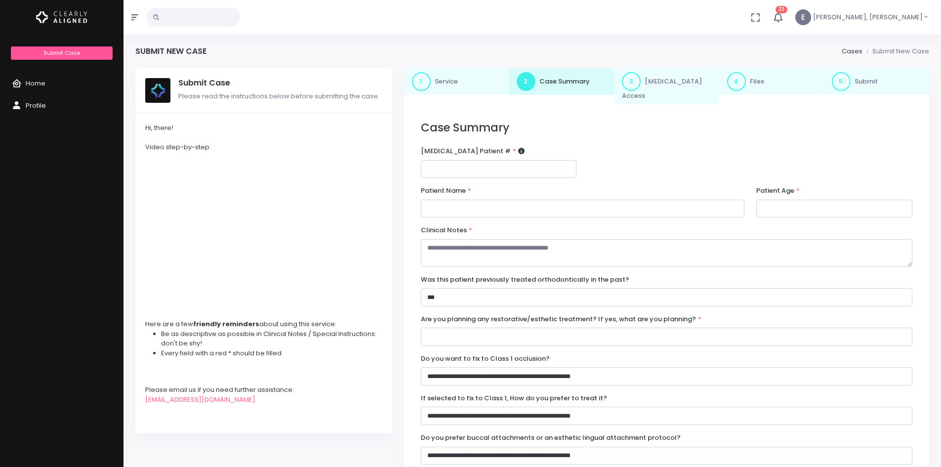 This screenshot has height=467, width=941. What do you see at coordinates (514, 398) in the screenshot?
I see `label: If selected to fix to Class 1, How do you prefer to treat it?` at bounding box center [514, 398].